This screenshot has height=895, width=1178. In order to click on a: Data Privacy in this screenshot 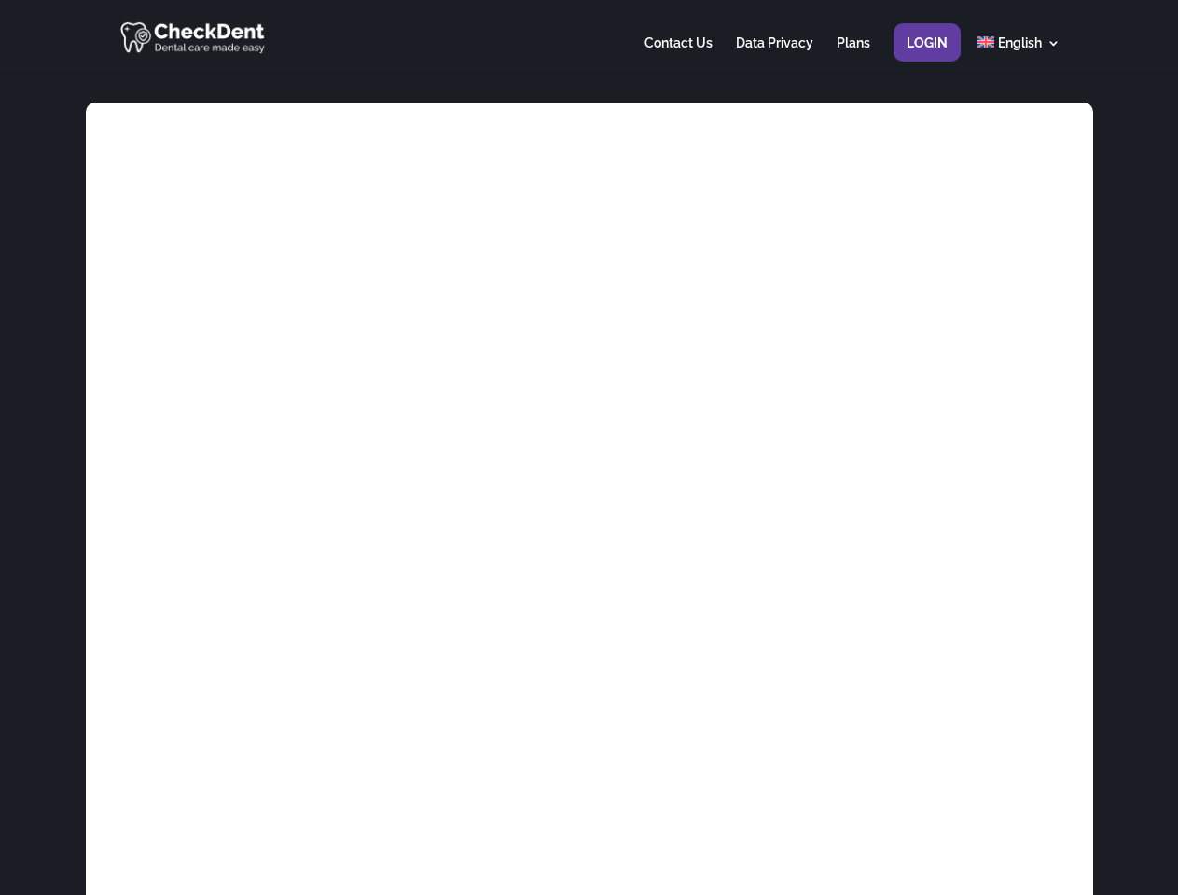, I will do `click(774, 54)`.